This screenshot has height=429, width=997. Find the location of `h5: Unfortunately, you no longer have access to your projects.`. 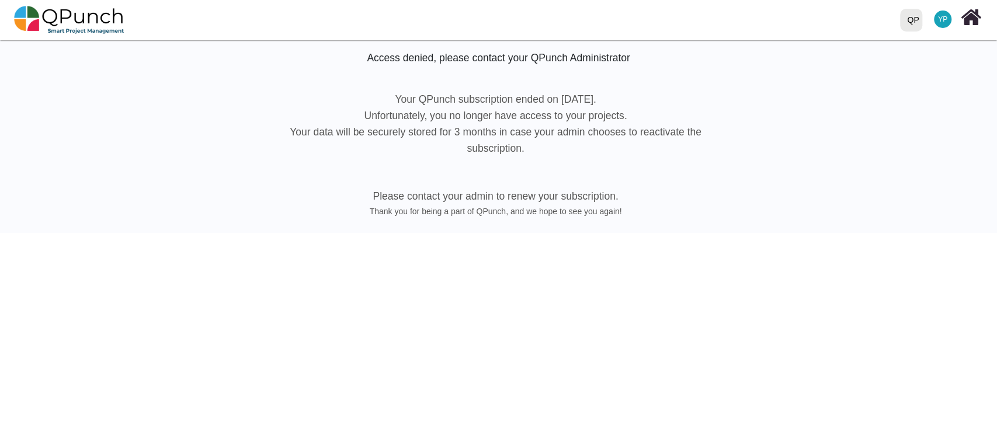

h5: Unfortunately, you no longer have access to your projects. is located at coordinates (495, 116).